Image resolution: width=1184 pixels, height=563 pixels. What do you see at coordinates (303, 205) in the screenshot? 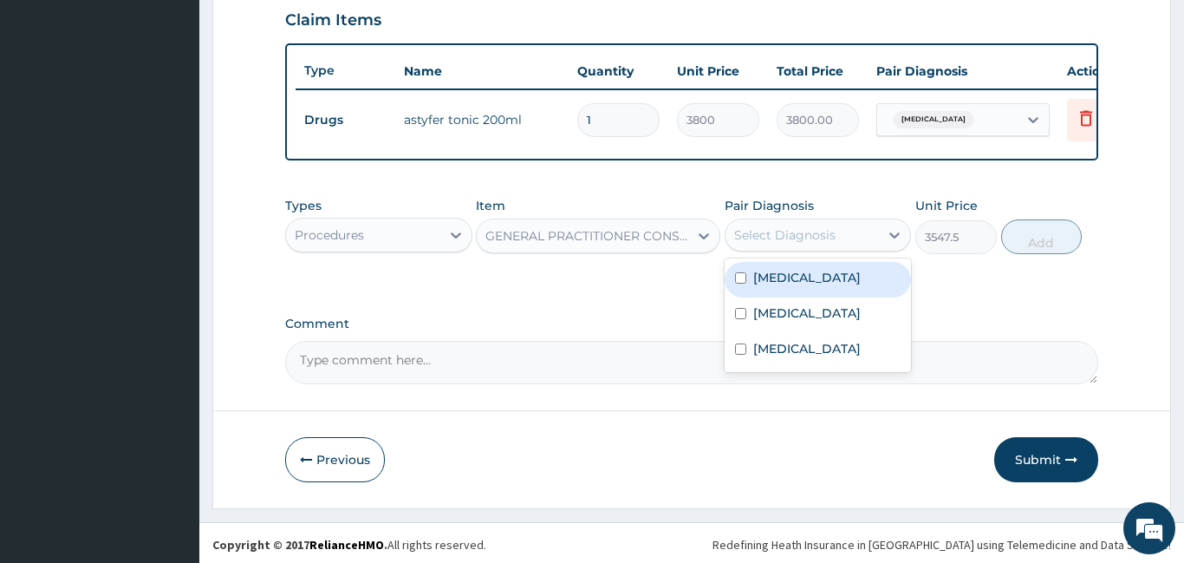
I see `label: Types` at bounding box center [303, 205].